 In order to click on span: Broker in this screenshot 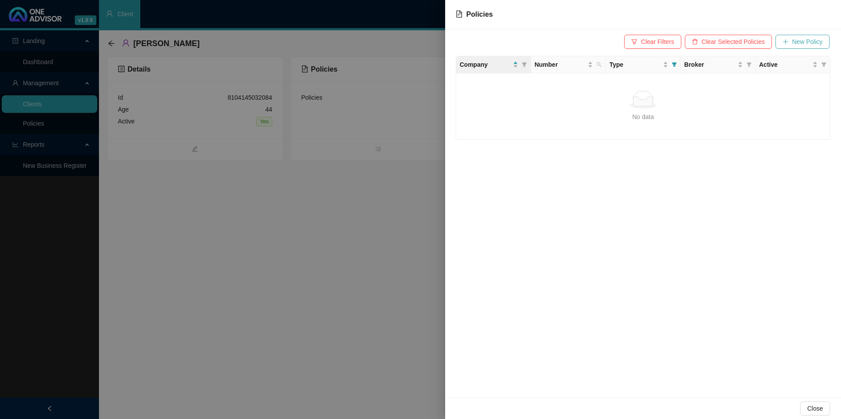, I will do `click(710, 65)`.